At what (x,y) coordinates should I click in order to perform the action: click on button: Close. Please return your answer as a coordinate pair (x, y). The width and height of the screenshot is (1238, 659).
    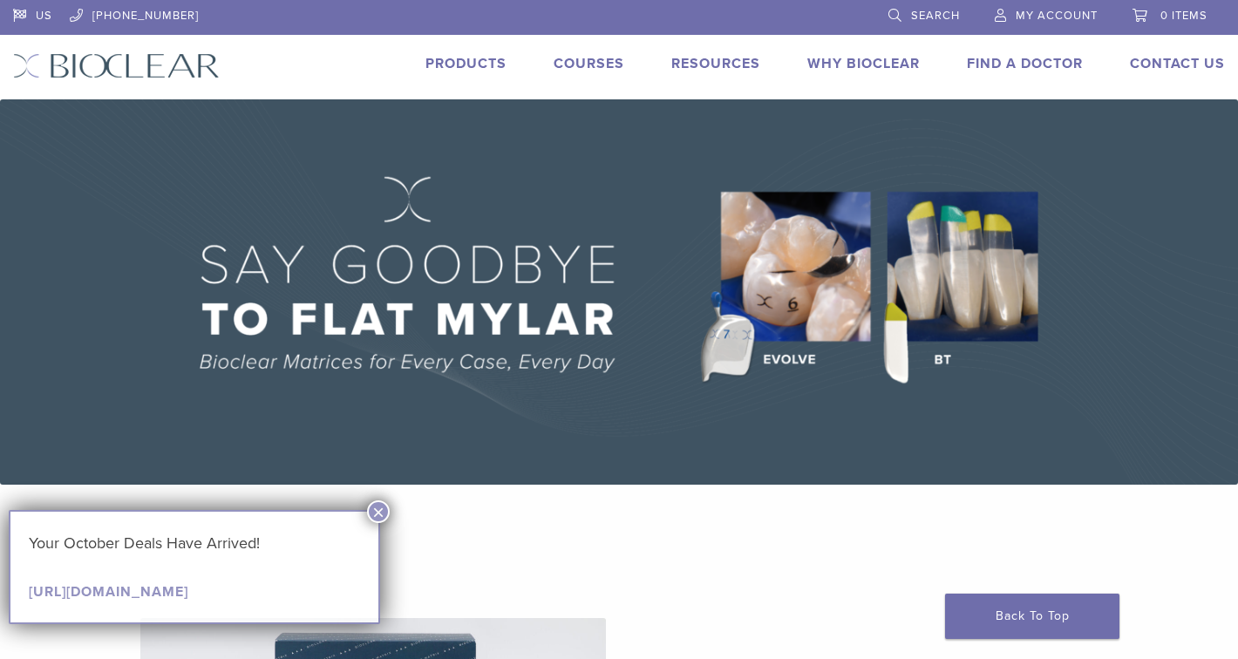
    Looking at the image, I should click on (378, 512).